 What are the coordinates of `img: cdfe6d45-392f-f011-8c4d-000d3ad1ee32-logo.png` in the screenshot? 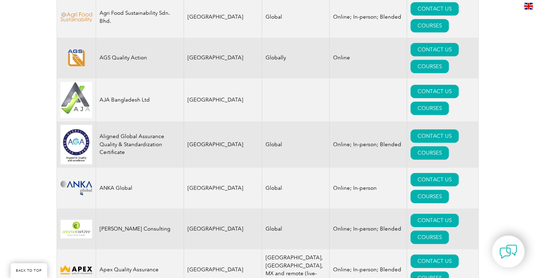 It's located at (76, 270).